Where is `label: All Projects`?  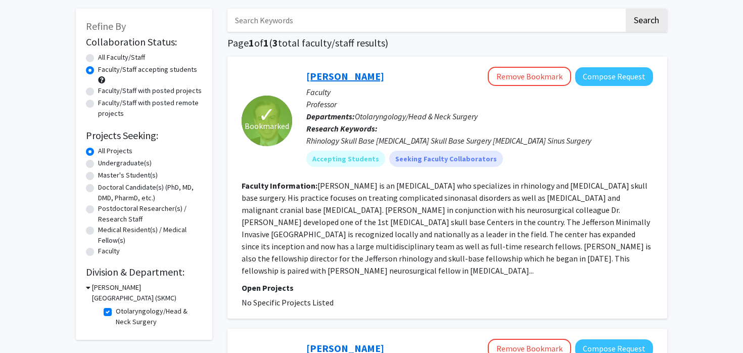 label: All Projects is located at coordinates (115, 151).